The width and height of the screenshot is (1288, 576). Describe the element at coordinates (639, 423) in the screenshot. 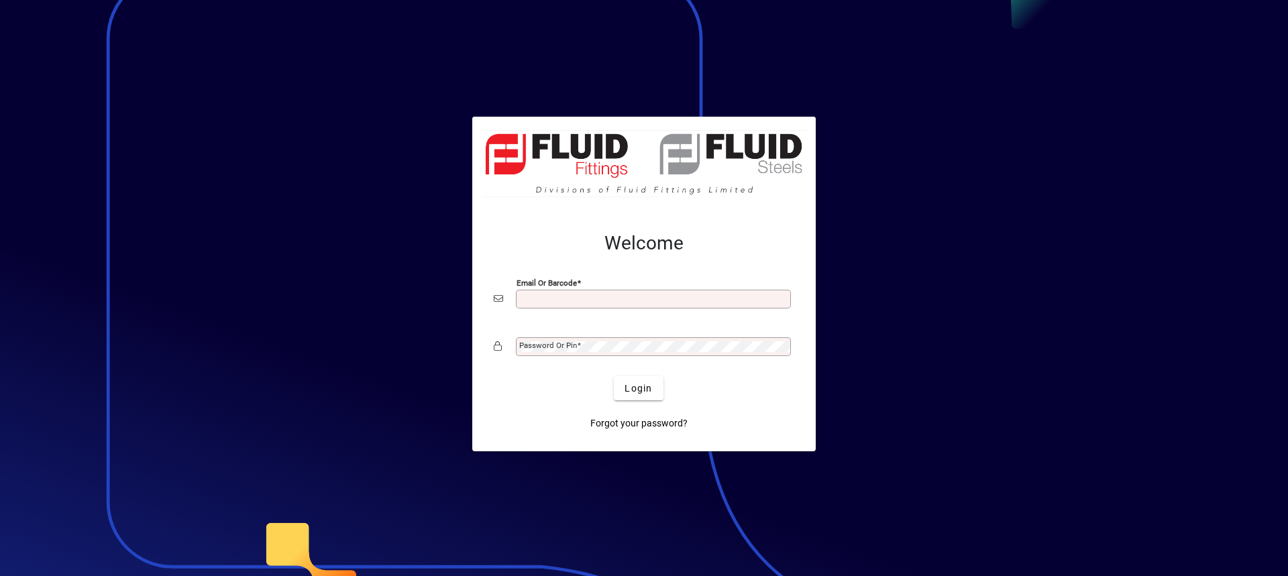

I see `a: Forgot your password?` at that location.